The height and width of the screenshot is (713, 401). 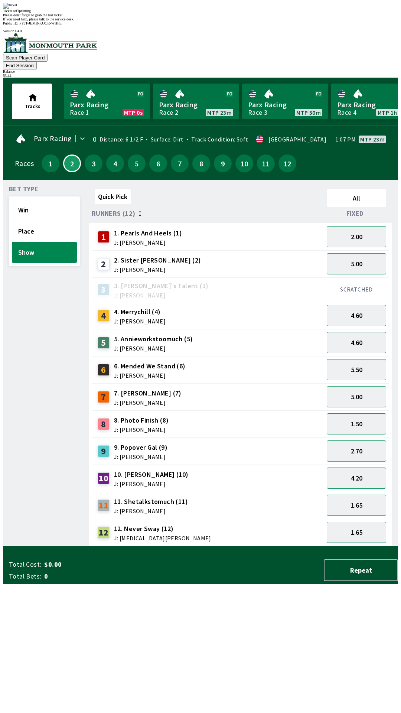 I want to click on button: 4, so click(x=115, y=163).